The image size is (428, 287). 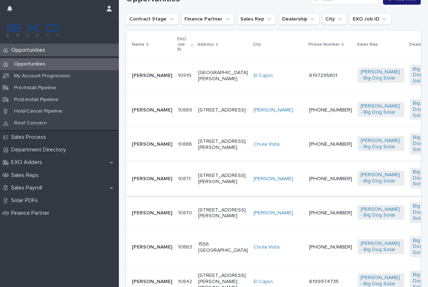 What do you see at coordinates (152, 19) in the screenshot?
I see `button: Contract Stage` at bounding box center [152, 19].